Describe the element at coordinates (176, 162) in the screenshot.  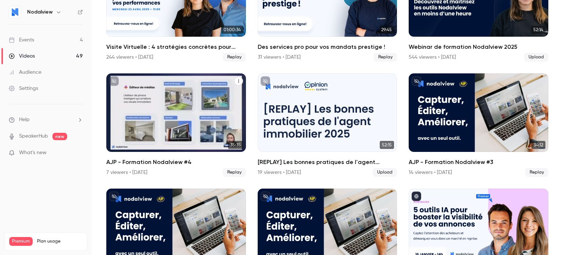
I see `h2: AJP - Formation Nodalview #4` at that location.